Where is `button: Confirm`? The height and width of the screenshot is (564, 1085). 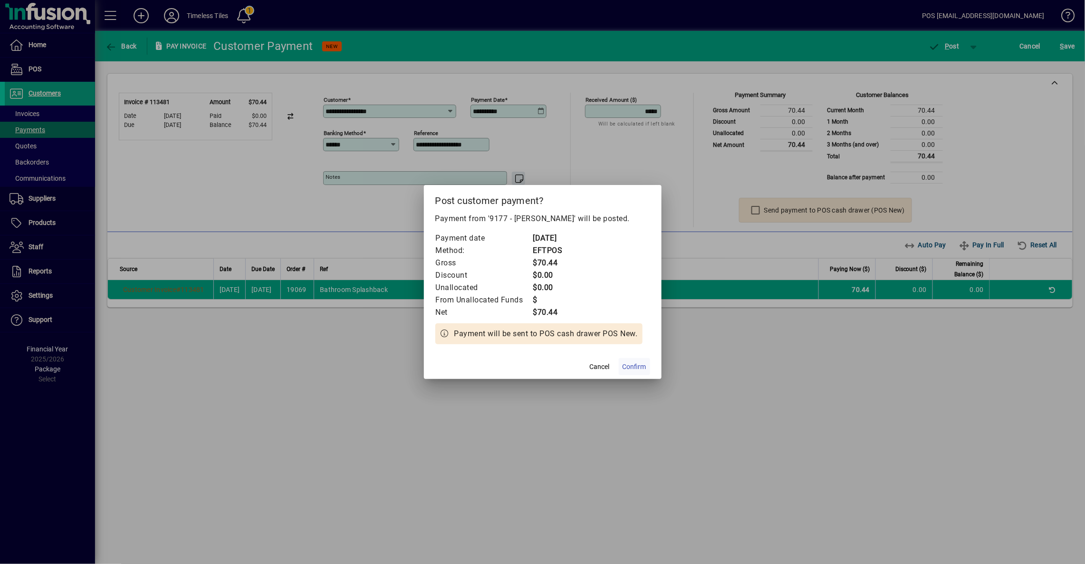 button: Confirm is located at coordinates (635, 367).